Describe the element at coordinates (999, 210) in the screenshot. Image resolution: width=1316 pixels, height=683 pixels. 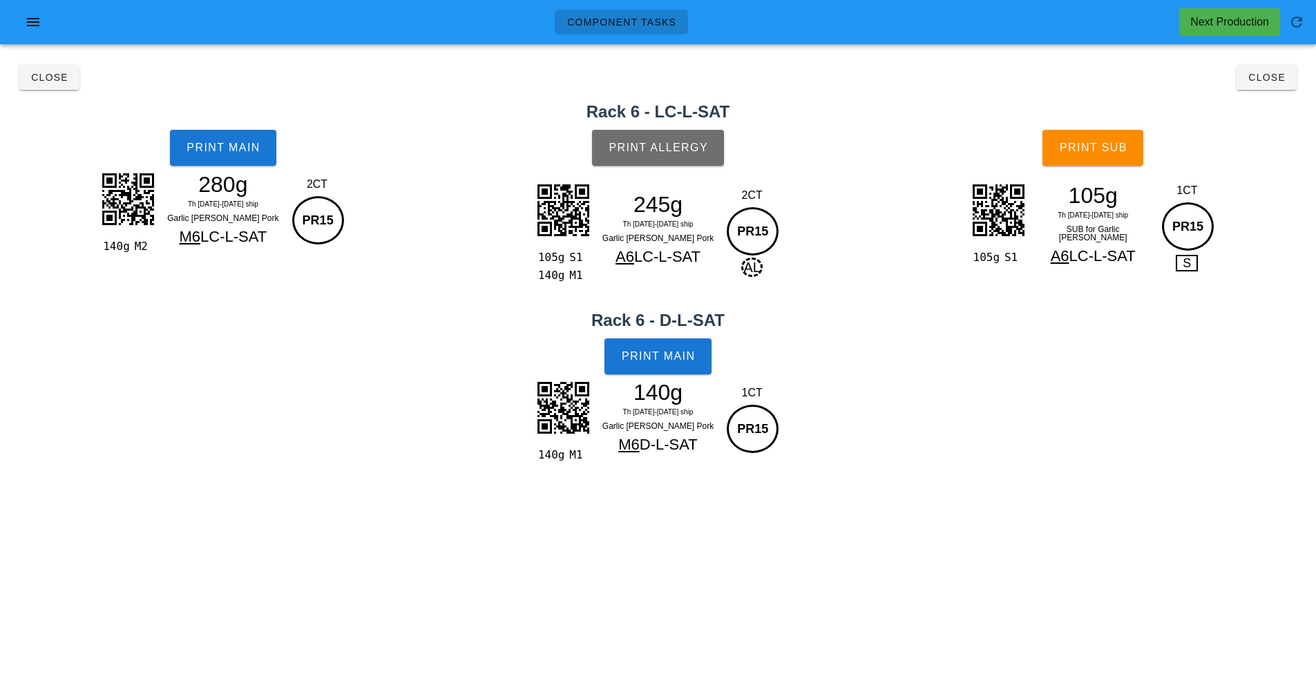
I see `img: saQSE2XrFU1gdz+rmcJG5dmWV1JCiDPEAWQ4tpeacMfGDi9hkw2DUQpZEseQH6nCHFxAaTJNHS5uPGAEBdBOmBnDYmByKDKEN...` at that location.